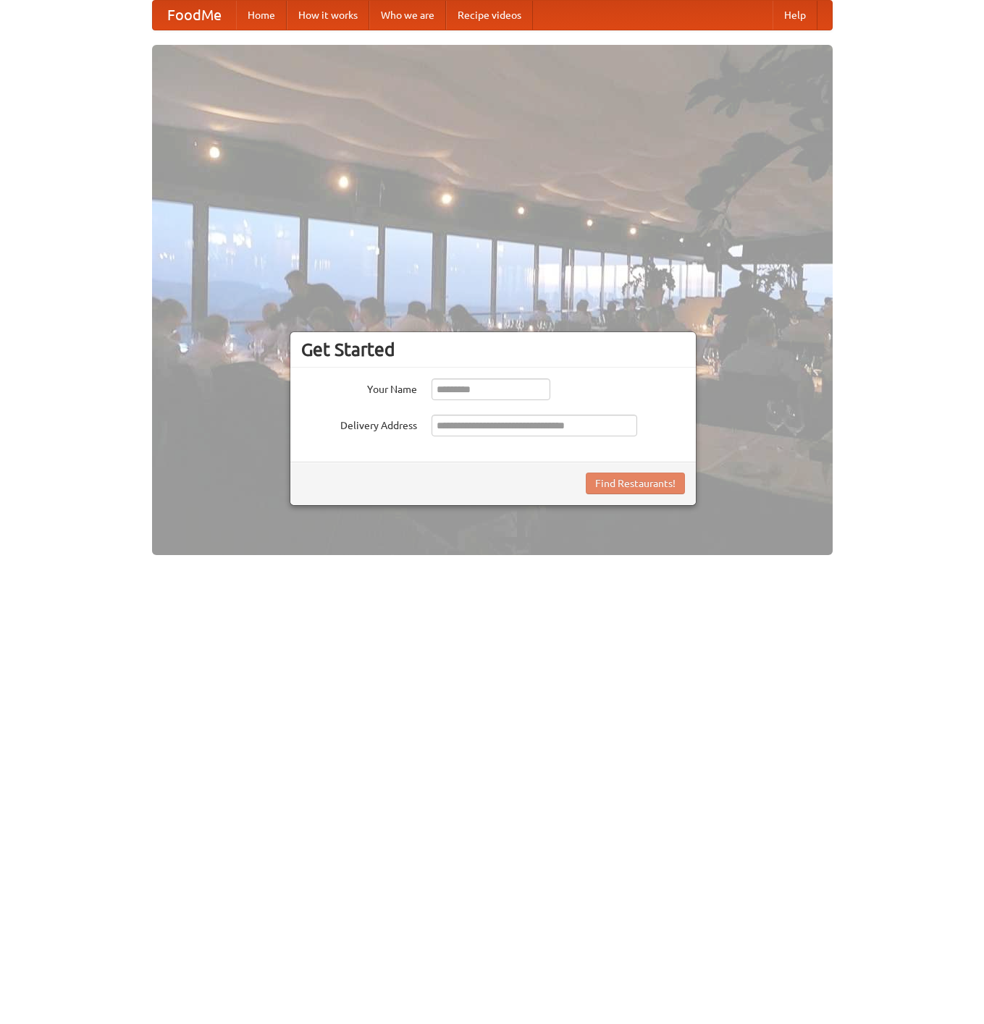 The width and height of the screenshot is (984, 1024). Describe the element at coordinates (489, 15) in the screenshot. I see `a: Recipe videos` at that location.